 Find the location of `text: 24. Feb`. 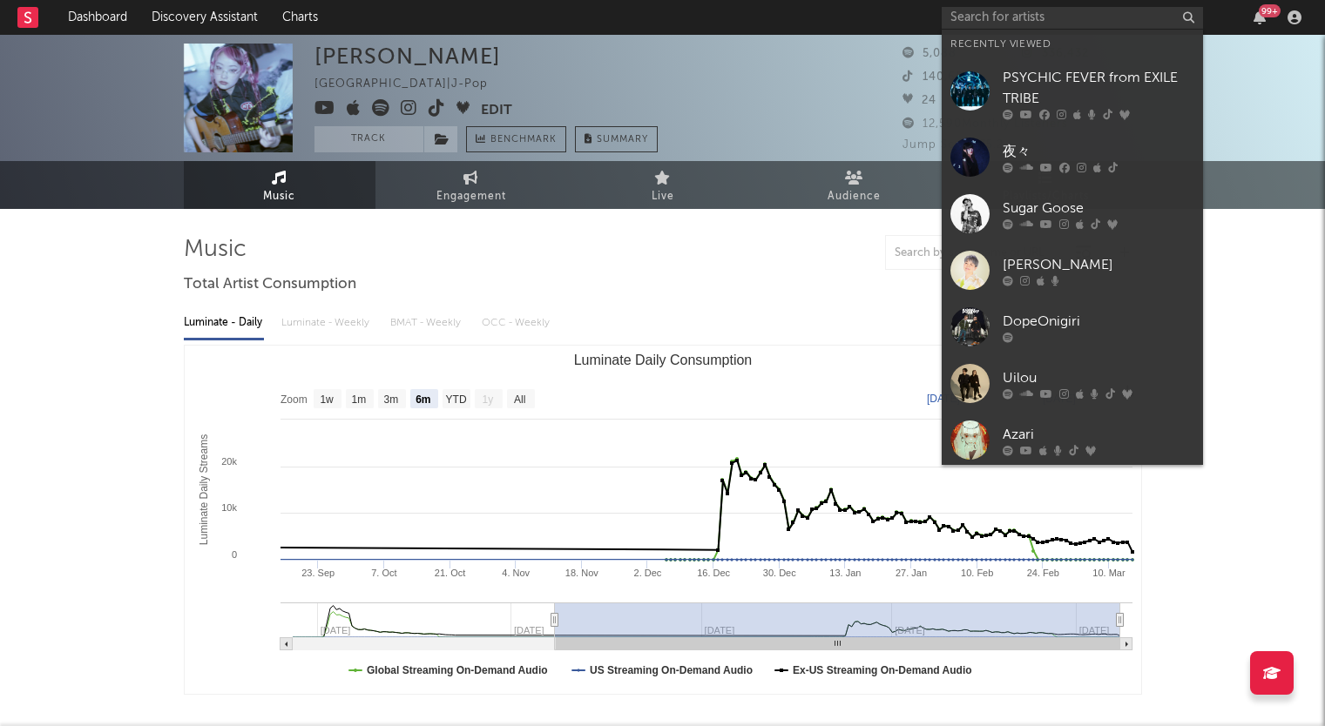

text: 24. Feb is located at coordinates (1042, 573).